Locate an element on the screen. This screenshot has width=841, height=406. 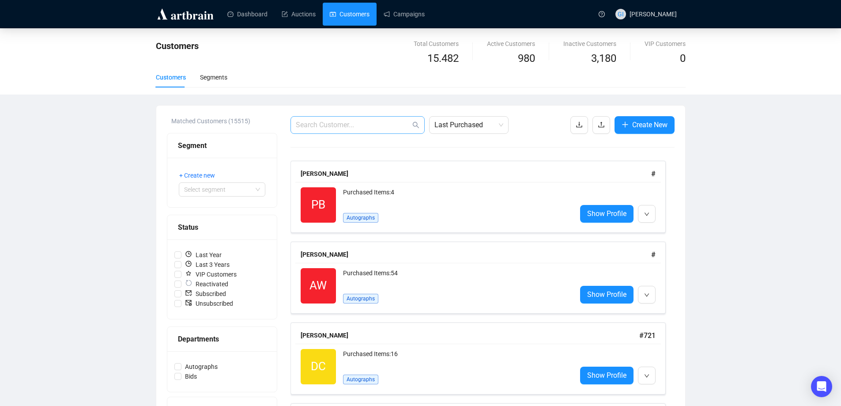
div: VIP Customers is located at coordinates (665, 44).